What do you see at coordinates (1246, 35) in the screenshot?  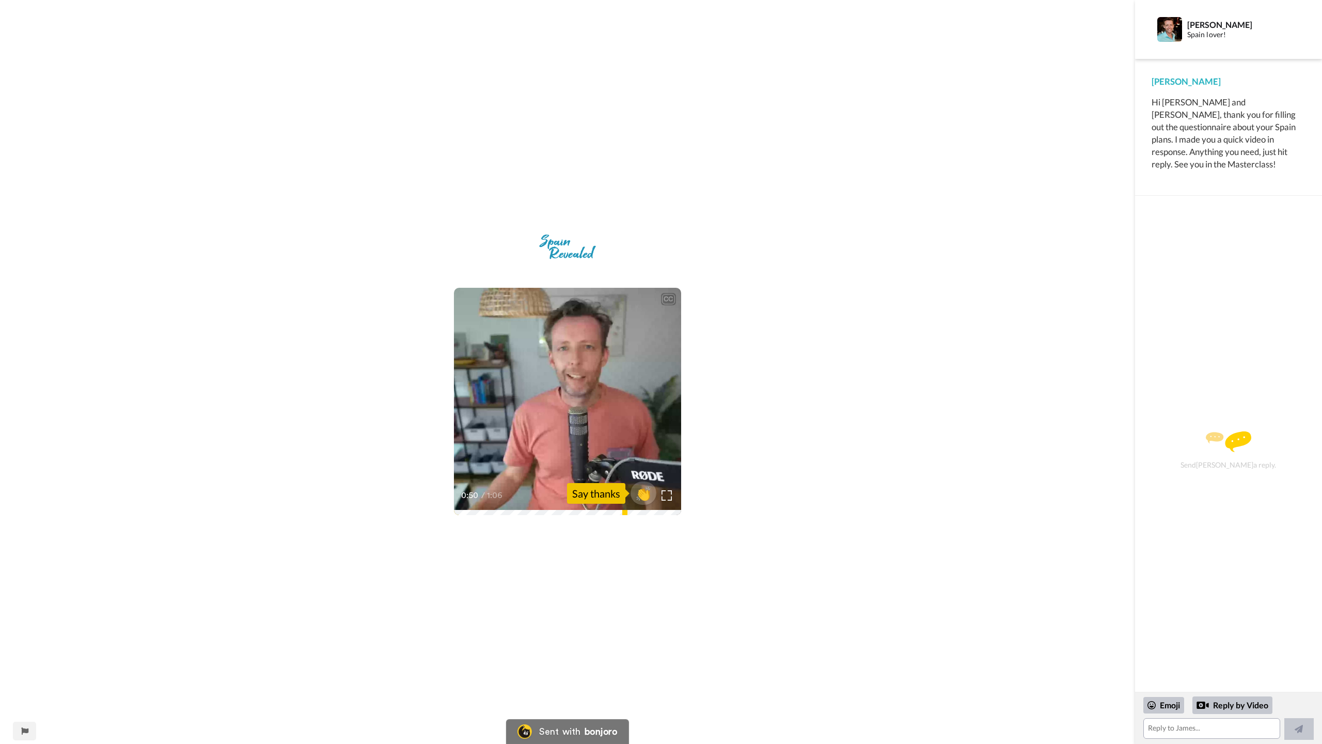 I see `div: Spain lover!` at bounding box center [1246, 35].